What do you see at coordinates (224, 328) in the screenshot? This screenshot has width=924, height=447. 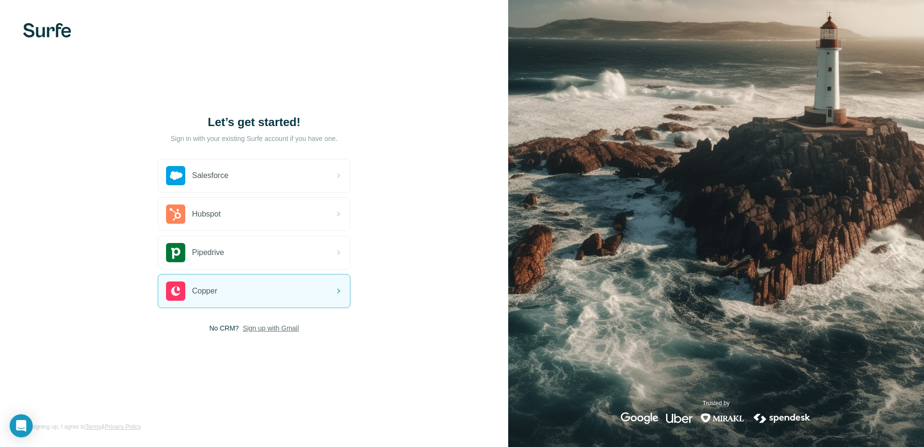 I see `span: No CRM?` at bounding box center [224, 328].